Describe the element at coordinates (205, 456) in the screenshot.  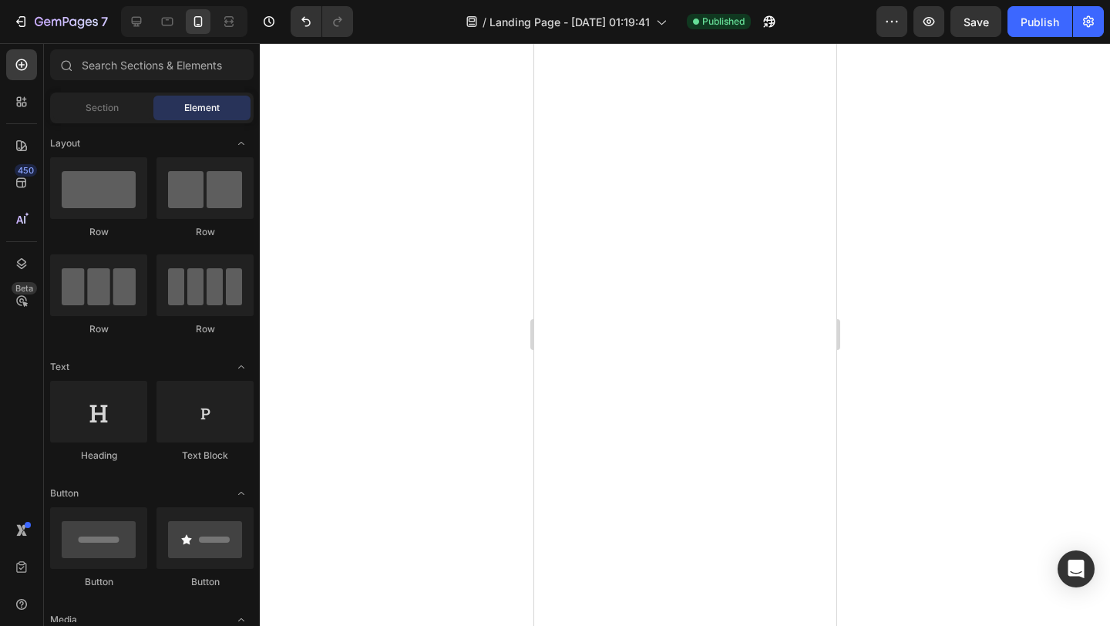
I see `div: Text Block` at that location.